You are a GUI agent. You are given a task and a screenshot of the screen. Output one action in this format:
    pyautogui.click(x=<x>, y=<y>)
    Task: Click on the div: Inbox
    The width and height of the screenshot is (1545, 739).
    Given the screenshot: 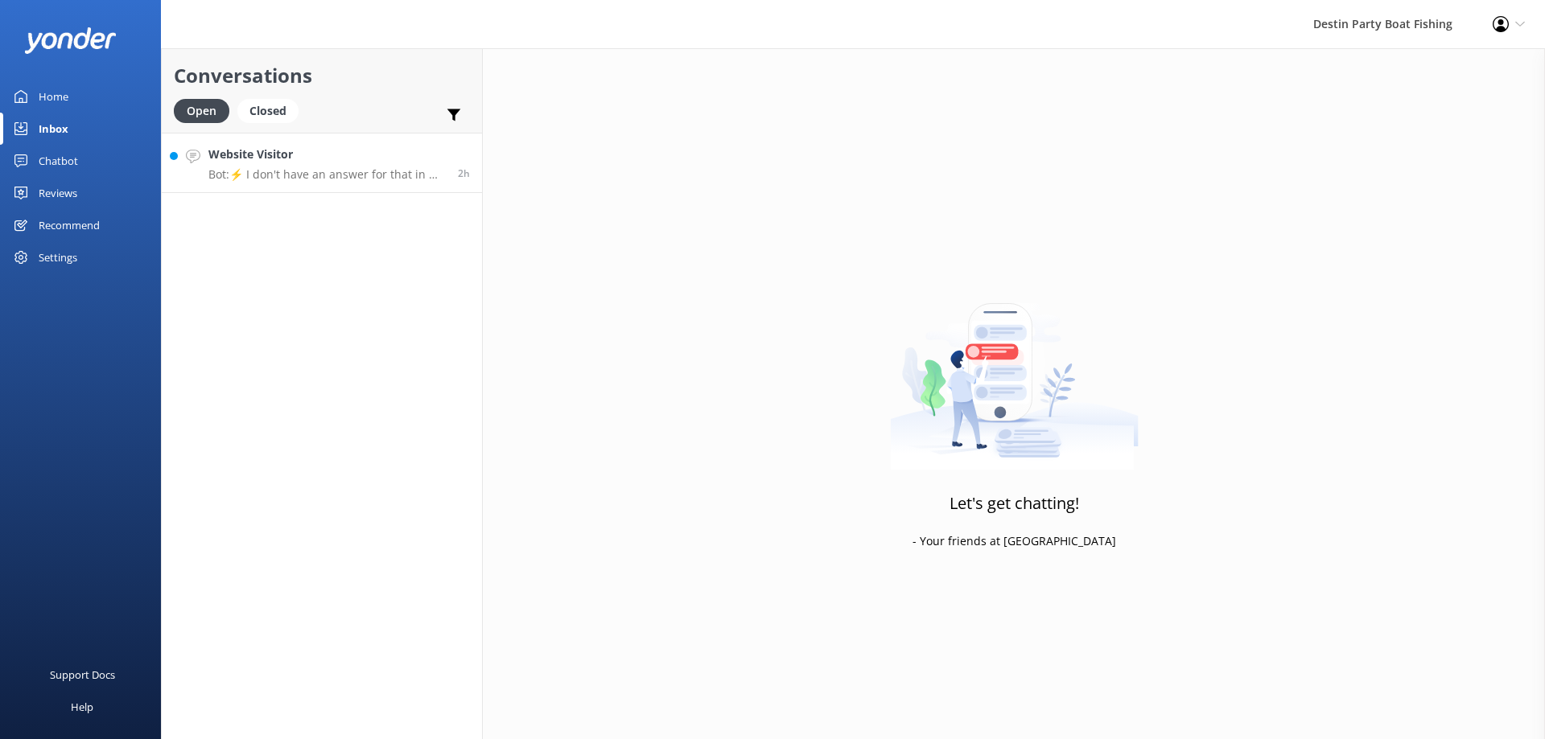 What is the action you would take?
    pyautogui.click(x=53, y=129)
    